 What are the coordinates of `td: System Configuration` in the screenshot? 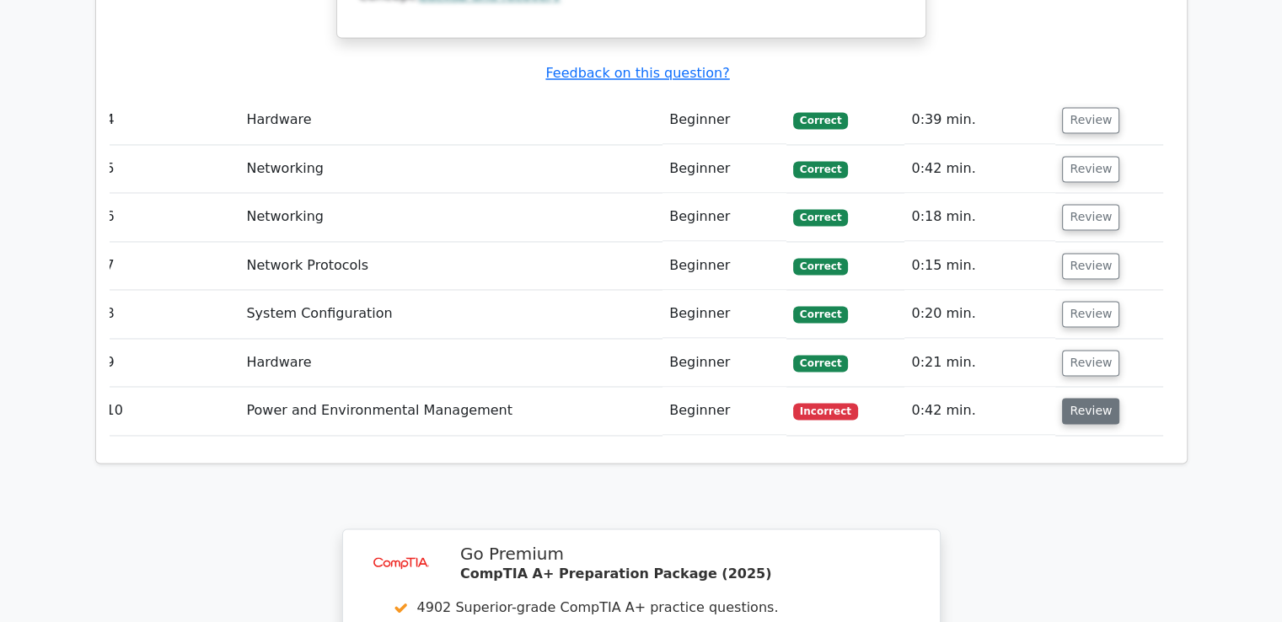 It's located at (451, 313).